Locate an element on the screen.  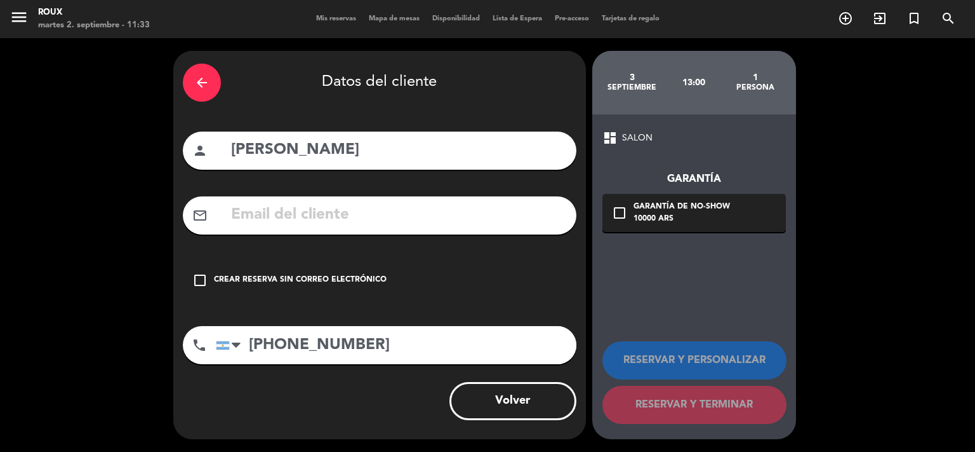
div: Argentina: +54 is located at coordinates (231, 345).